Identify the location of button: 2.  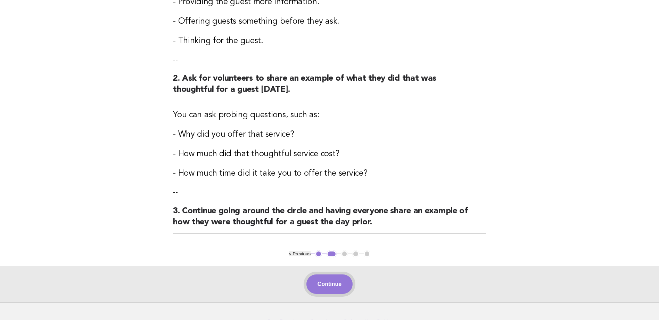
(331, 254).